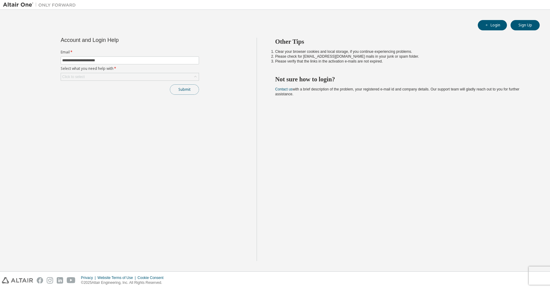 This screenshot has width=550, height=289. I want to click on img: youtube.svg, so click(71, 280).